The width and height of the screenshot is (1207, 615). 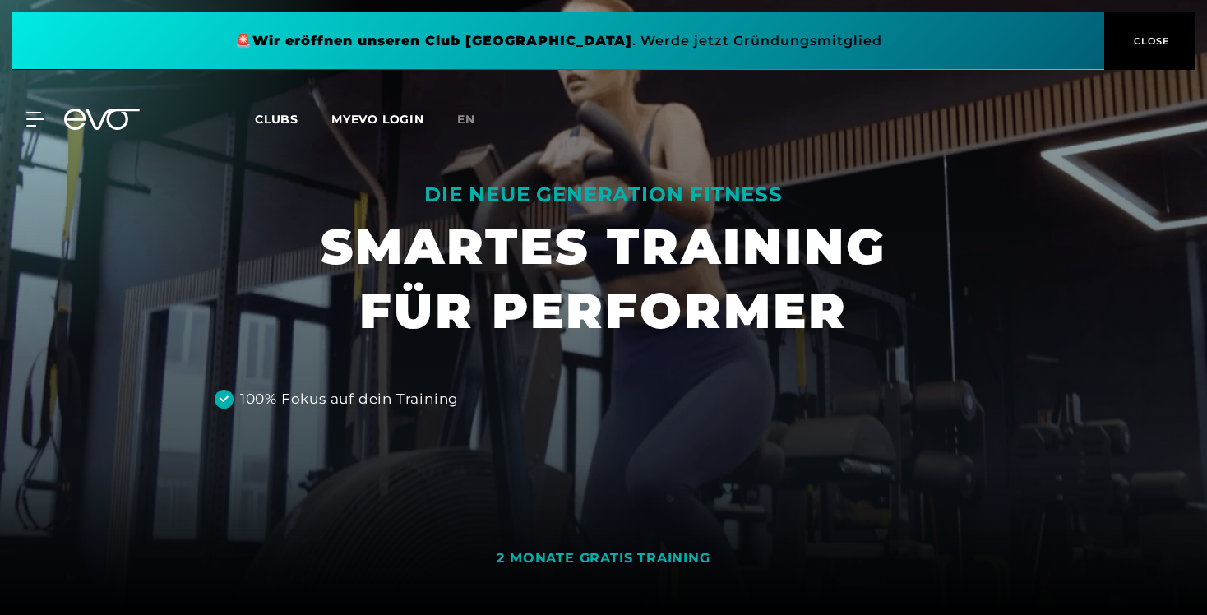 I want to click on a: MYEVO LOGIN, so click(x=377, y=119).